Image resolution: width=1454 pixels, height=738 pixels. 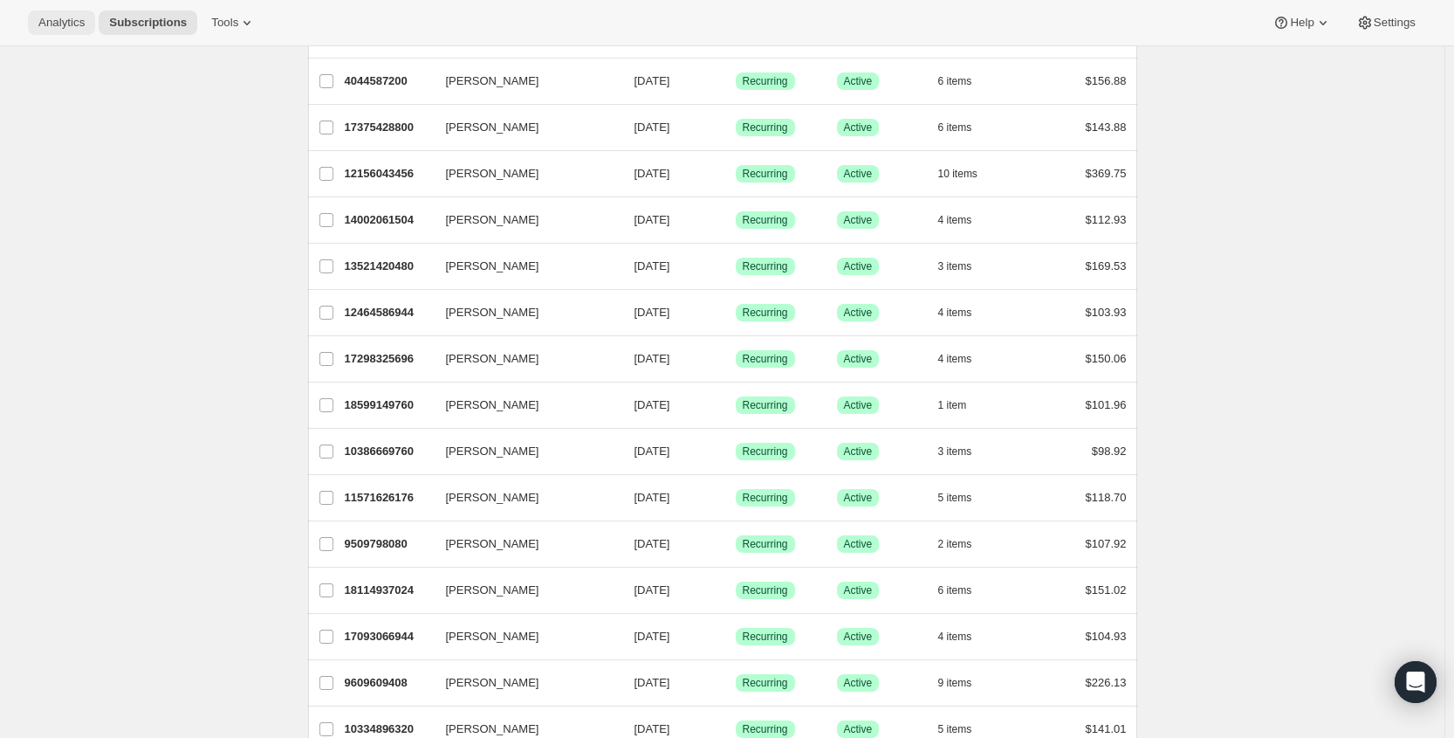 I want to click on button: 1 item, so click(x=962, y=405).